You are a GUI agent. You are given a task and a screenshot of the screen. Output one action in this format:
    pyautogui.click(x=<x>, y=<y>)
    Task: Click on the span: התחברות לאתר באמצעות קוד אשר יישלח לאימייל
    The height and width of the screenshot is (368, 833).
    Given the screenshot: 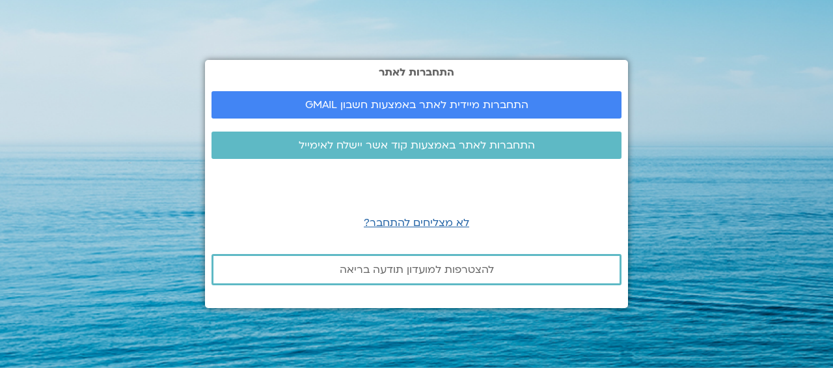 What is the action you would take?
    pyautogui.click(x=417, y=145)
    